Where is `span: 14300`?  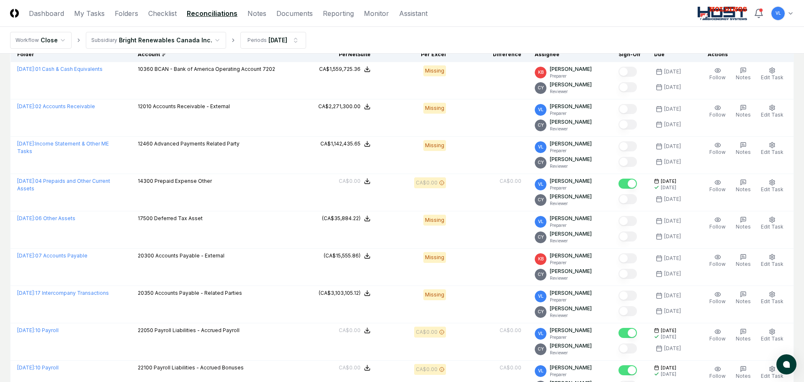 span: 14300 is located at coordinates (145, 181).